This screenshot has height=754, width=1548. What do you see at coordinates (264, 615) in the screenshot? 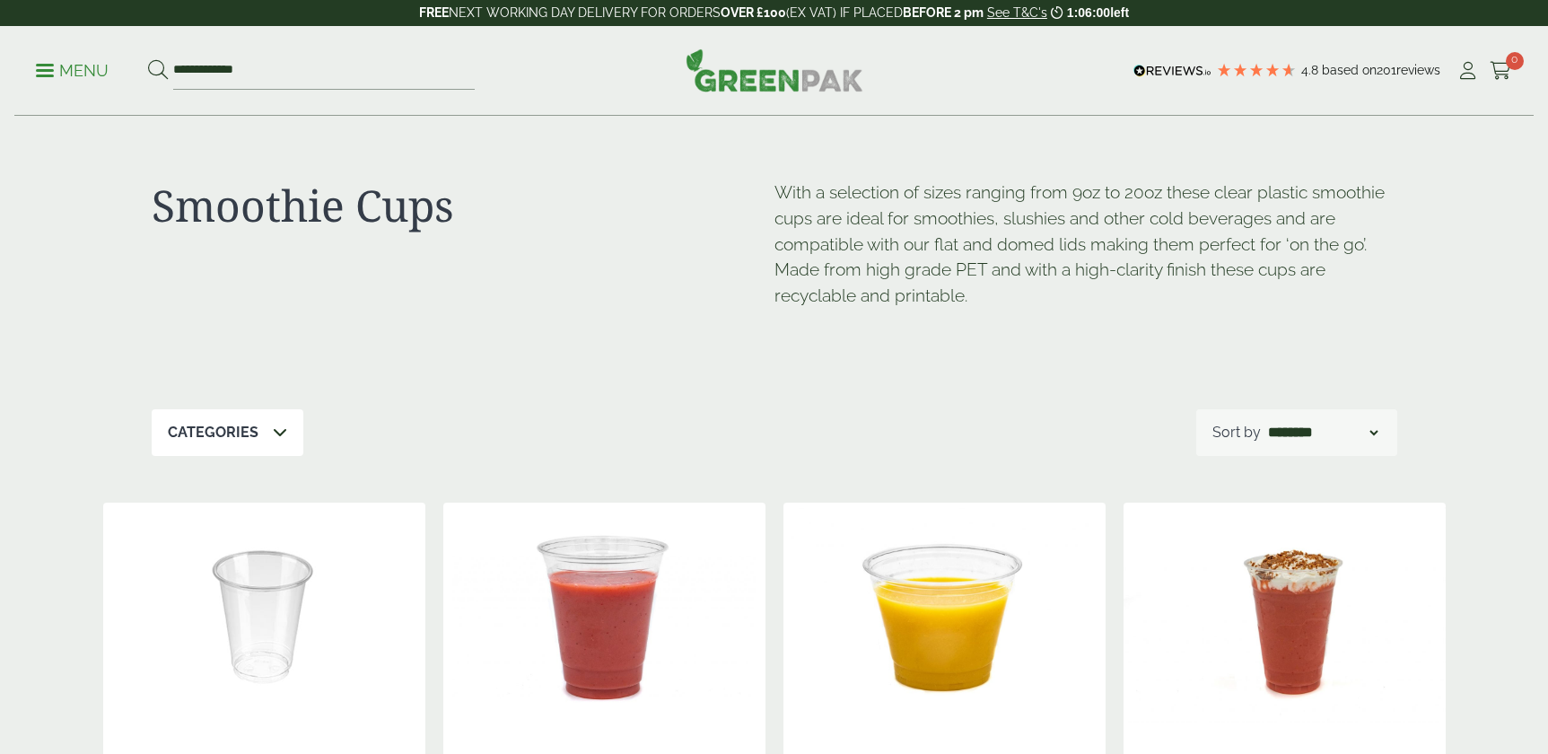
I see `a: 7oz Clear PET Smoothie Cup[13142]` at bounding box center [264, 615].